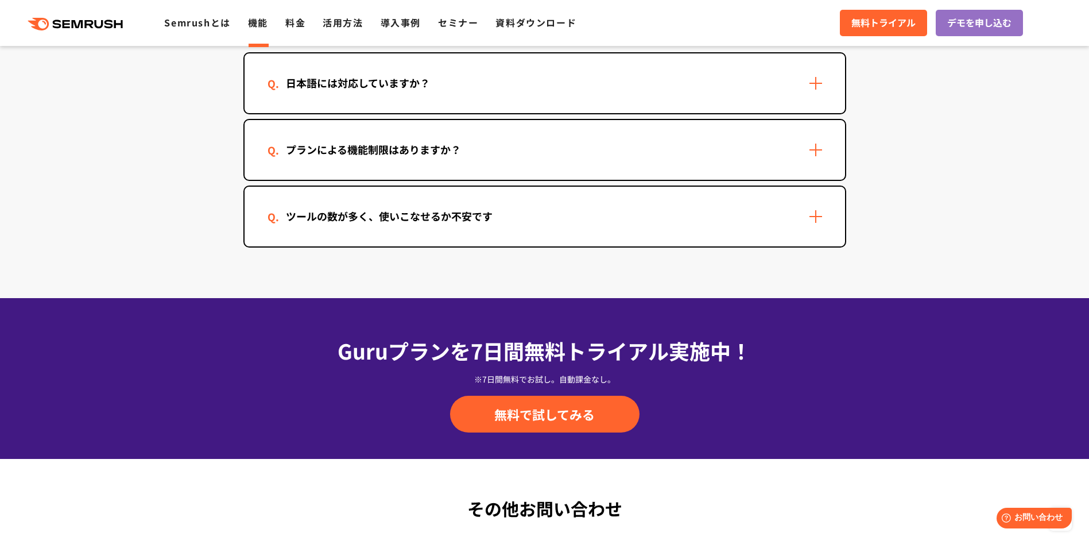 The image size is (1089, 548). What do you see at coordinates (884, 23) in the screenshot?
I see `a: 無料トライアル` at bounding box center [884, 23].